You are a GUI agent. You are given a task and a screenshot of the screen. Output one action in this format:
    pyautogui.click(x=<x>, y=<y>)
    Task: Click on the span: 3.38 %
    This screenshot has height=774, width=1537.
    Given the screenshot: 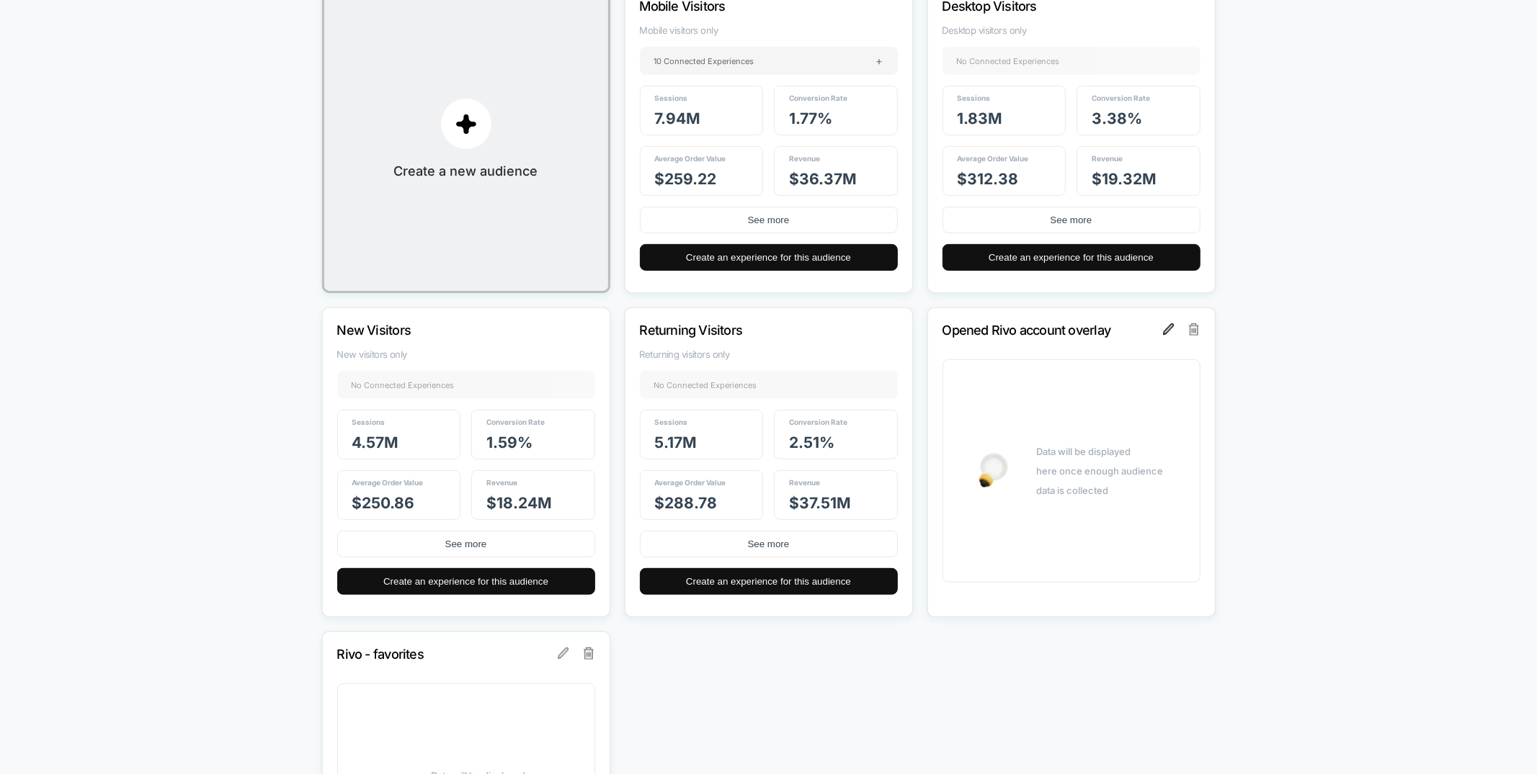 What is the action you would take?
    pyautogui.click(x=1117, y=118)
    